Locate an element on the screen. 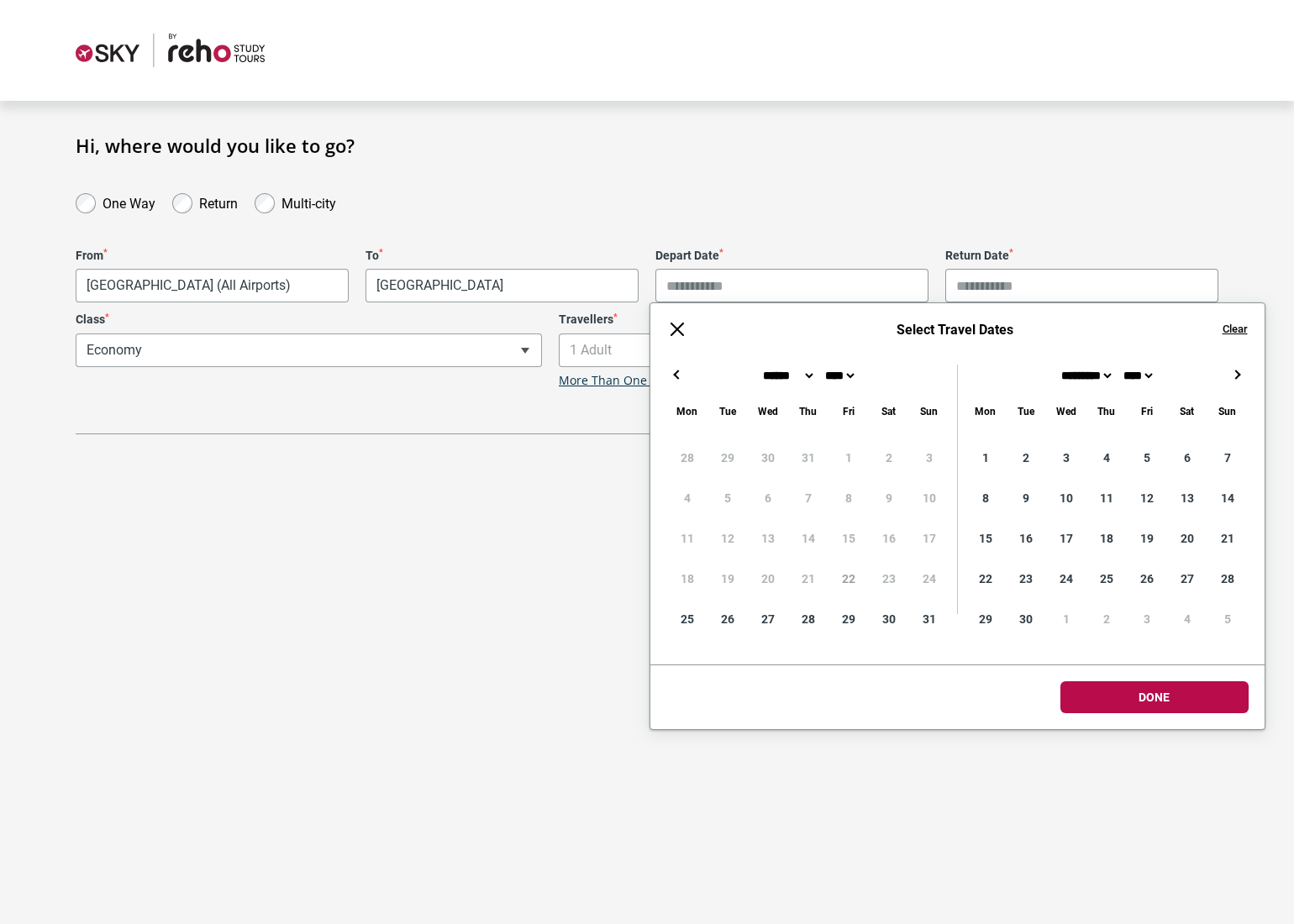 The width and height of the screenshot is (1294, 924). div: 20 is located at coordinates (1188, 539).